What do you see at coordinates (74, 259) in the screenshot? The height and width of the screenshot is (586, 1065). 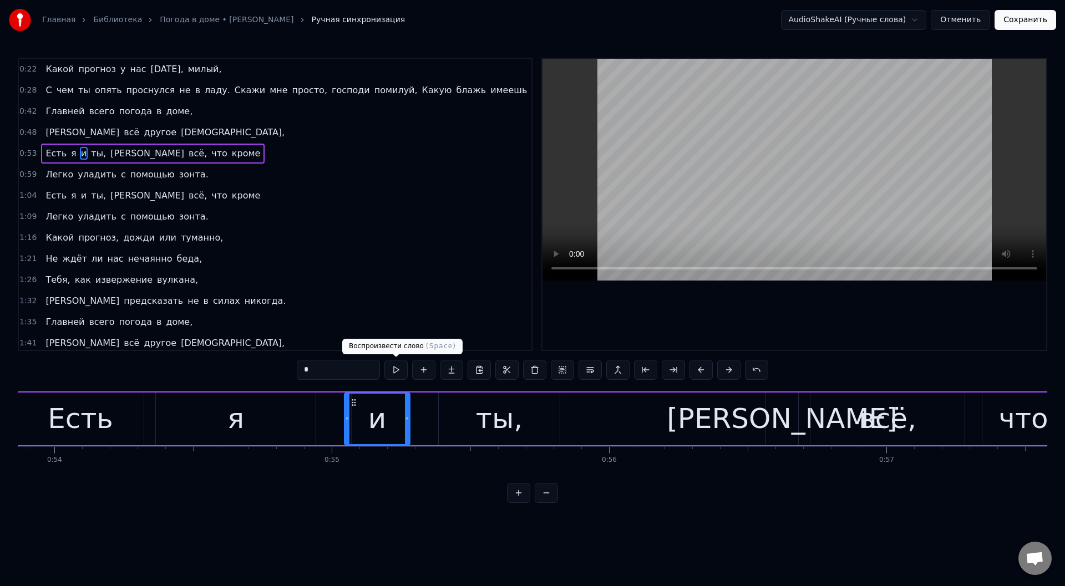 I see `span: ждёт` at bounding box center [74, 259].